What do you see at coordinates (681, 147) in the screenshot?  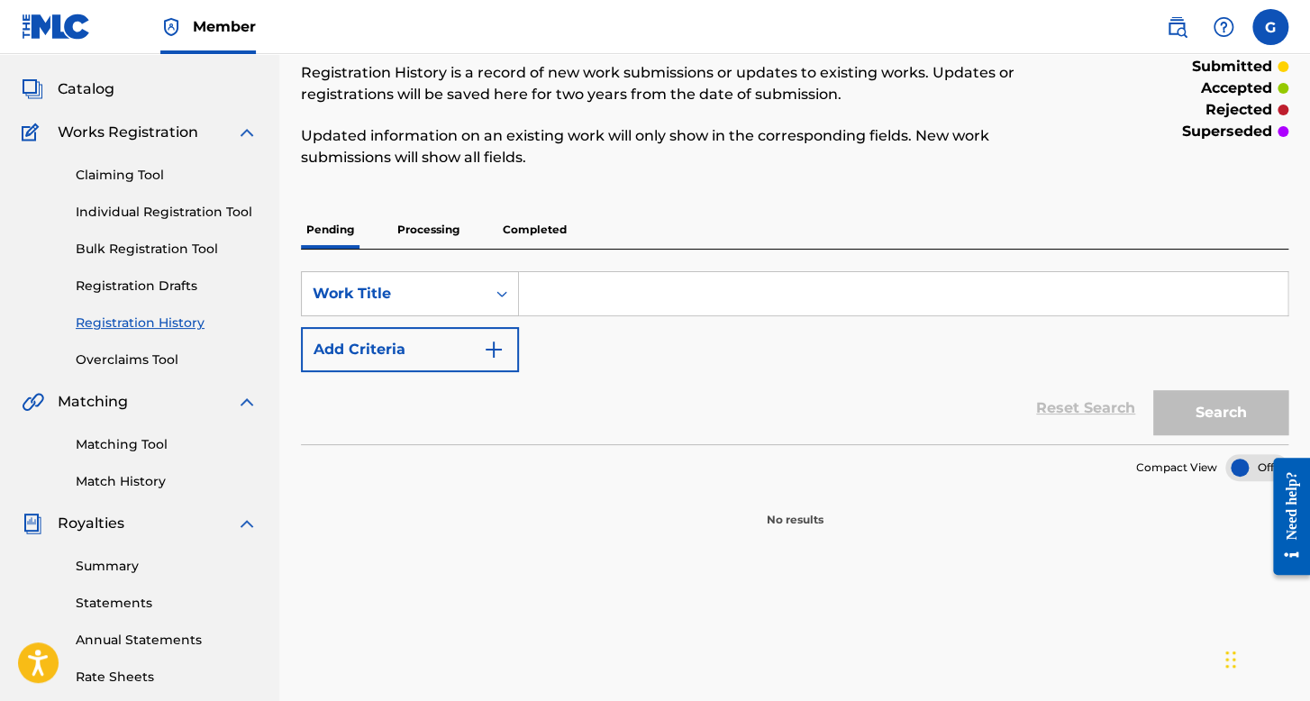 I see `p: Updated information on an existing work will only show in the corresponding fields. New work subm...` at bounding box center [681, 147].